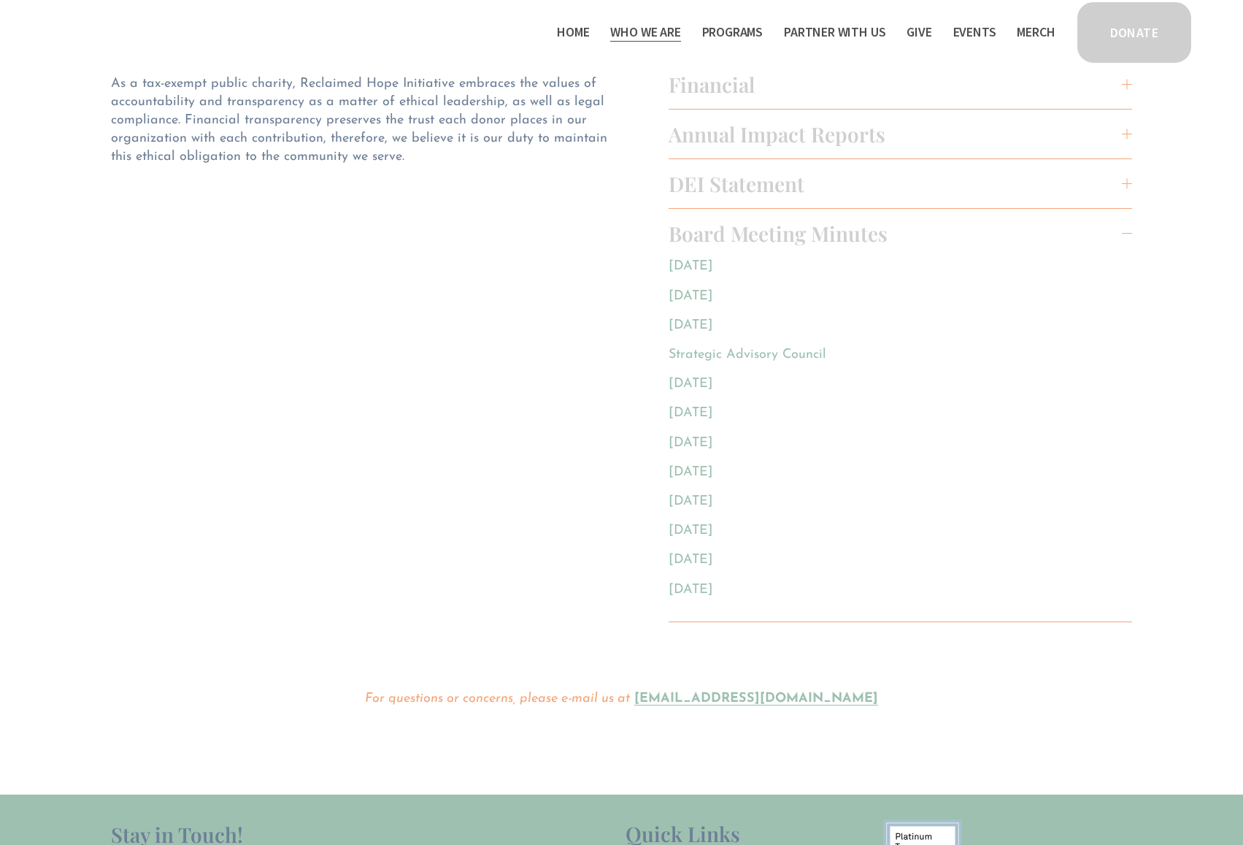 Image resolution: width=1243 pixels, height=845 pixels. What do you see at coordinates (901, 84) in the screenshot?
I see `button: Financial` at bounding box center [901, 84].